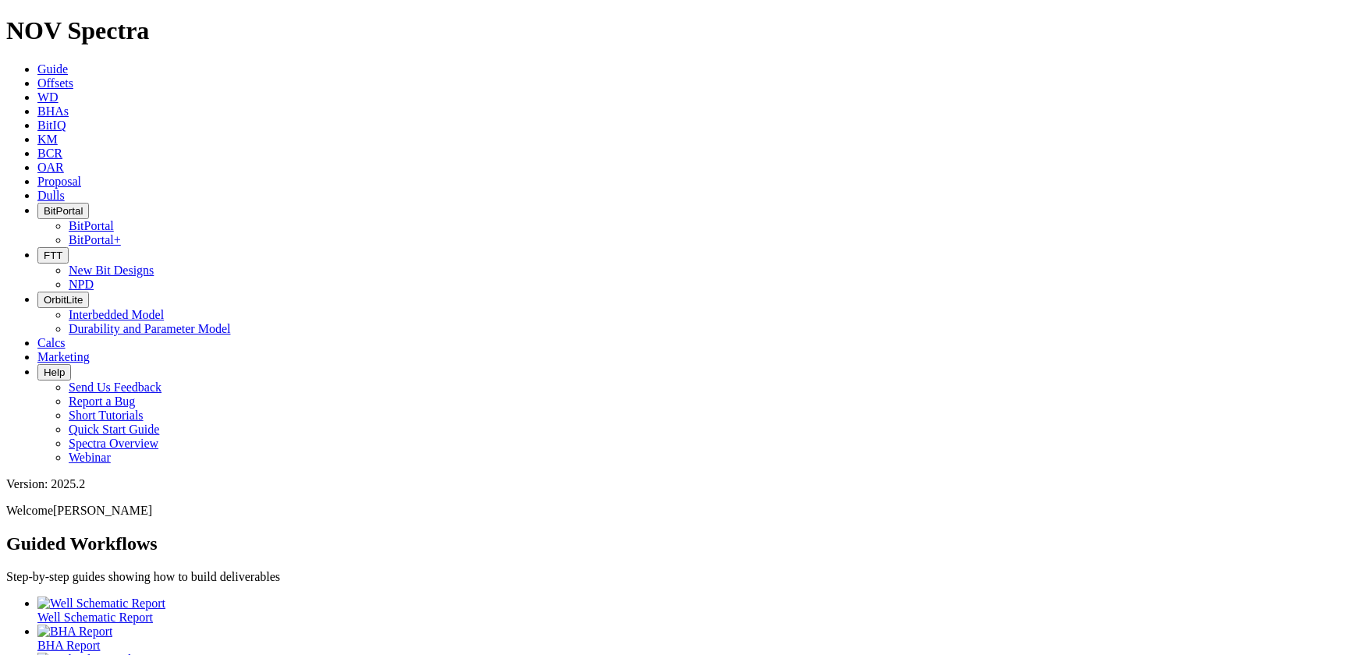  What do you see at coordinates (48, 139) in the screenshot?
I see `span: KM` at bounding box center [48, 139].